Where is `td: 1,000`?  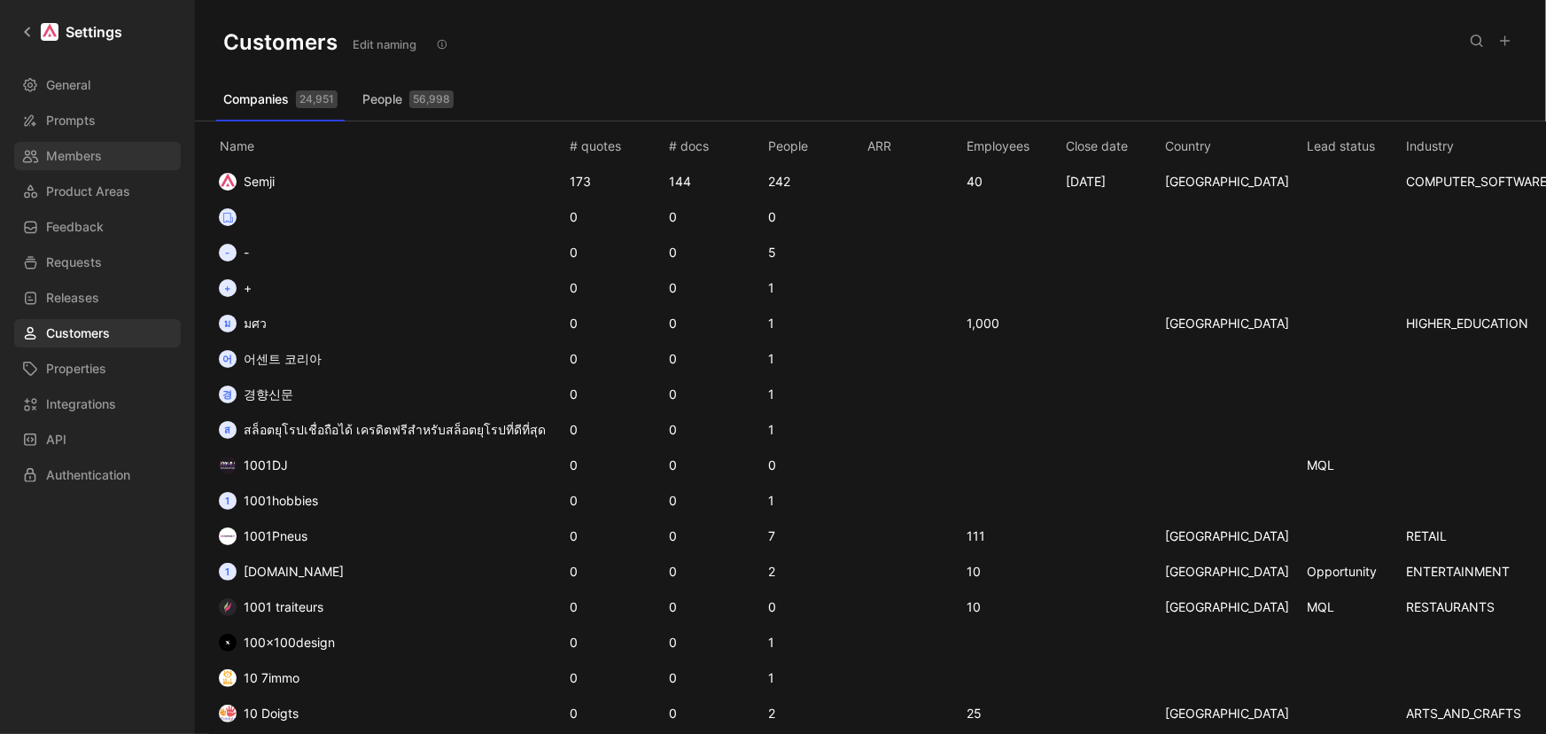
td: 1,000 is located at coordinates (1013, 323).